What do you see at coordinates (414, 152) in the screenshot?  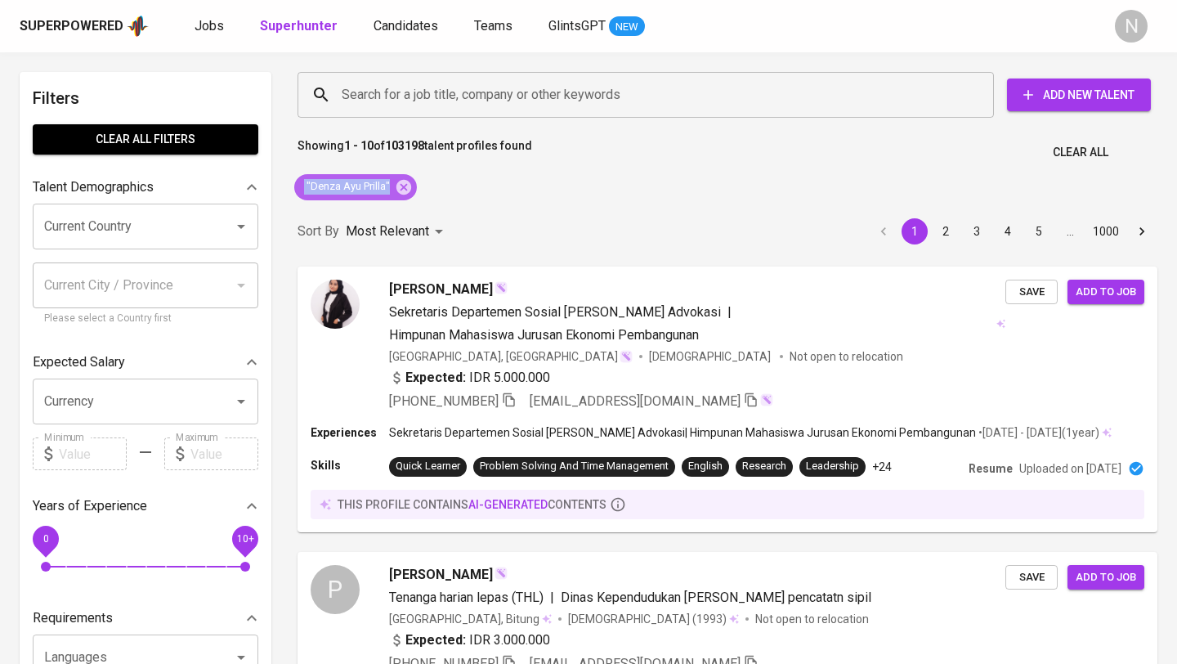 I see `p: Showing of talent profiles found` at bounding box center [414, 152].